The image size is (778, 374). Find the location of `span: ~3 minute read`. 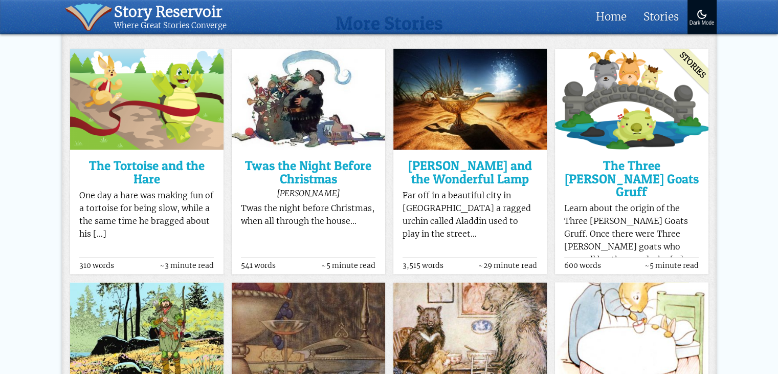

span: ~3 minute read is located at coordinates (187, 265).